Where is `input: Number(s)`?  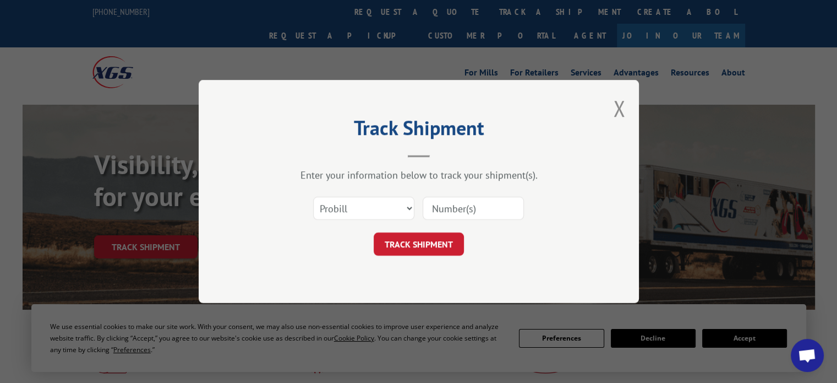
input: Number(s) is located at coordinates (473, 208).